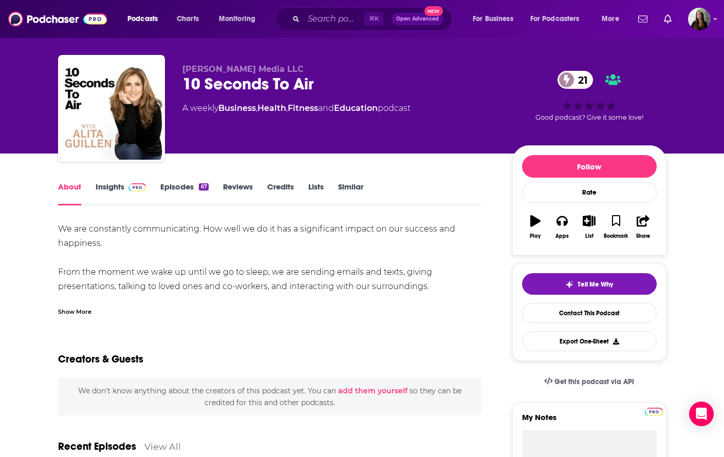  Describe the element at coordinates (589, 421) in the screenshot. I see `label: My Notes` at that location.